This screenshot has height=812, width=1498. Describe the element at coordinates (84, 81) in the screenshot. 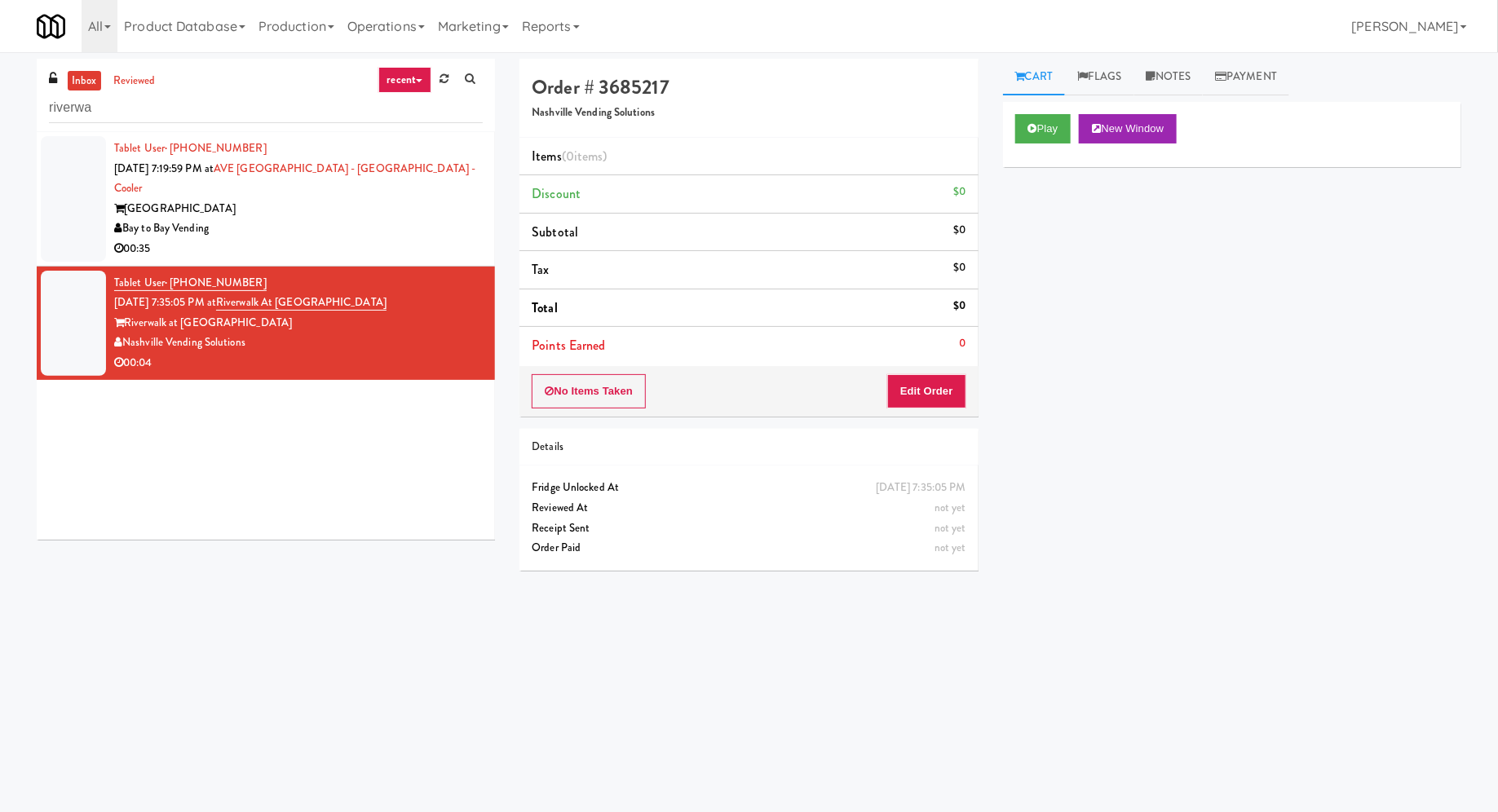

I see `a: inbox` at that location.